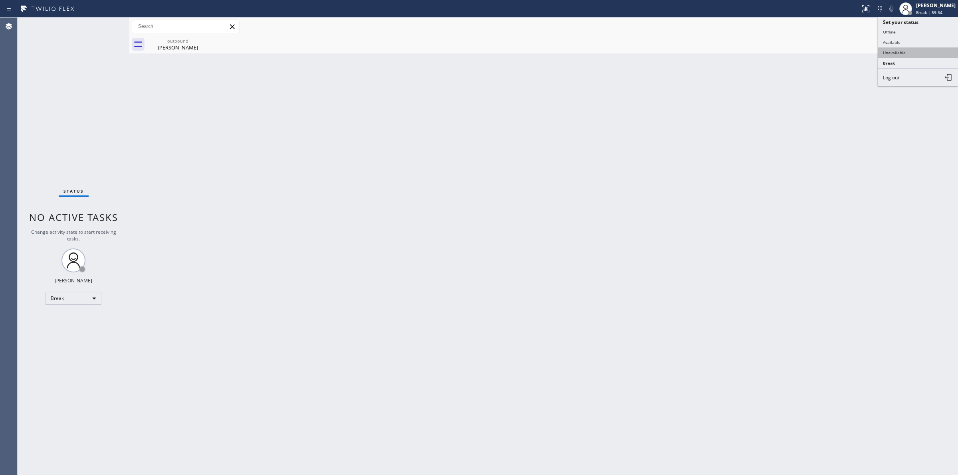  I want to click on span: Status, so click(73, 191).